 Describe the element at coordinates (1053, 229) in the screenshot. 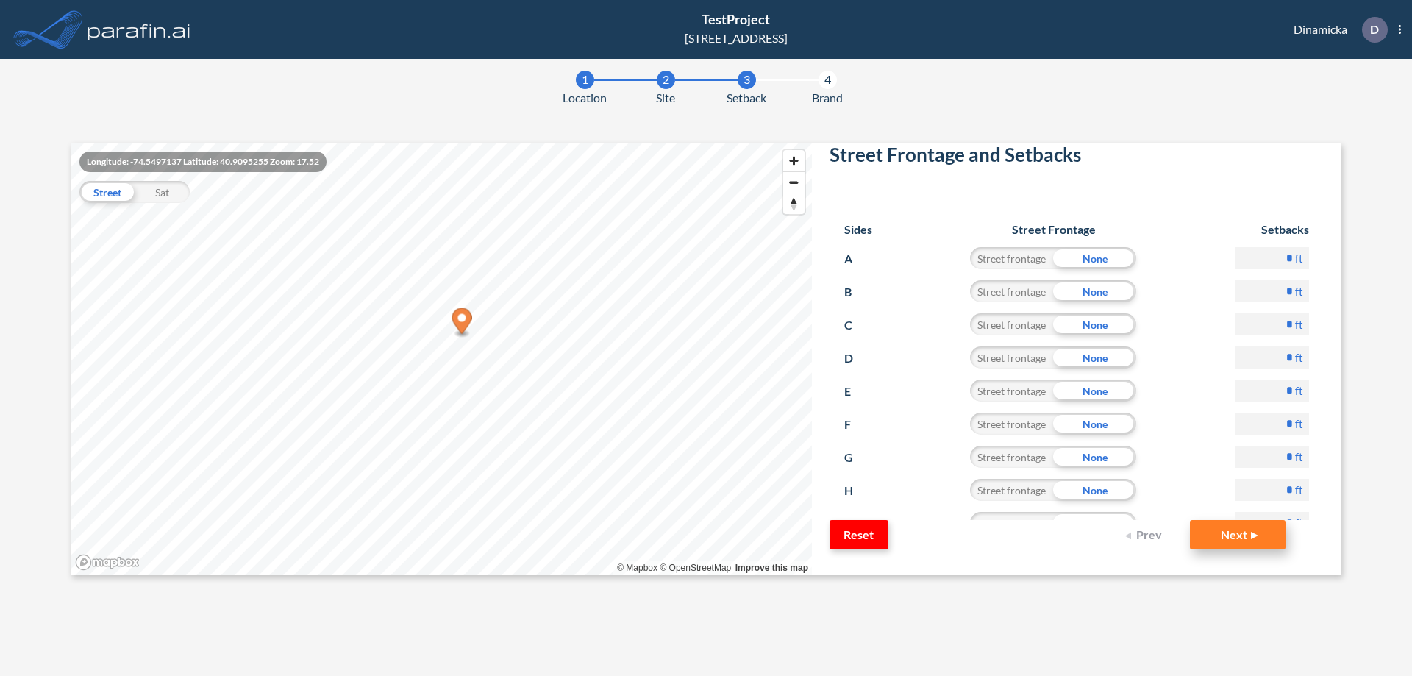

I see `h6: Street Frontage` at that location.